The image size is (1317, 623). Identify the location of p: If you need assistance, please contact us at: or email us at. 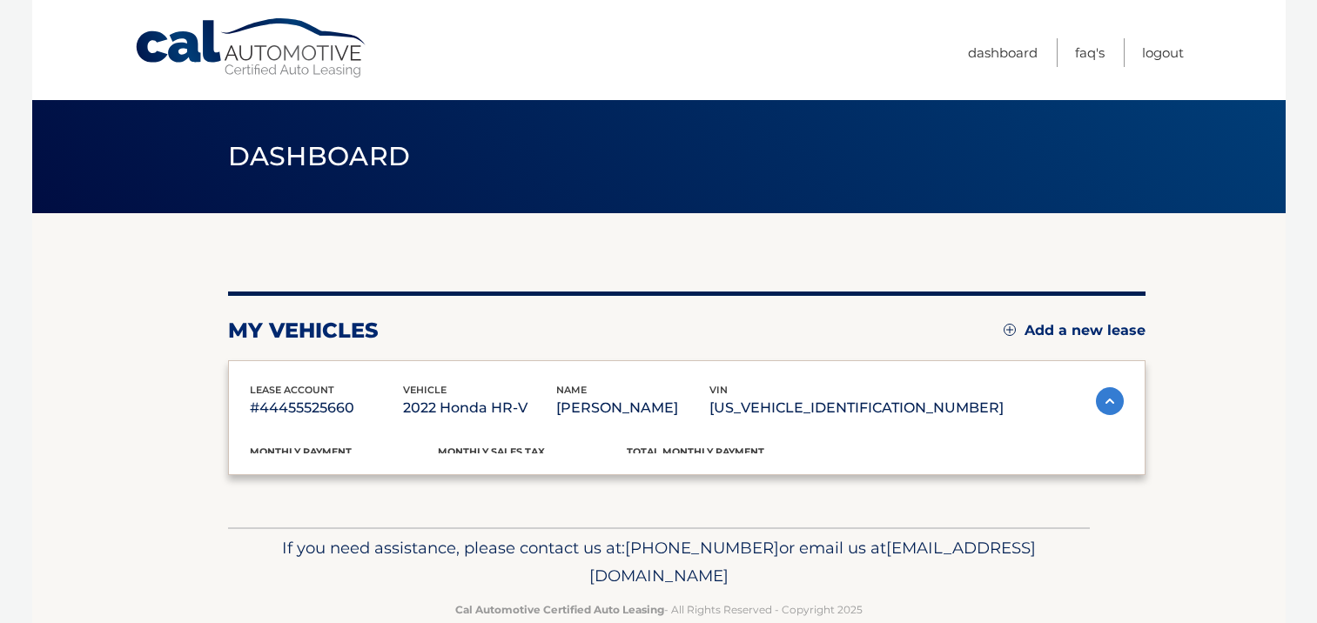
(659, 562).